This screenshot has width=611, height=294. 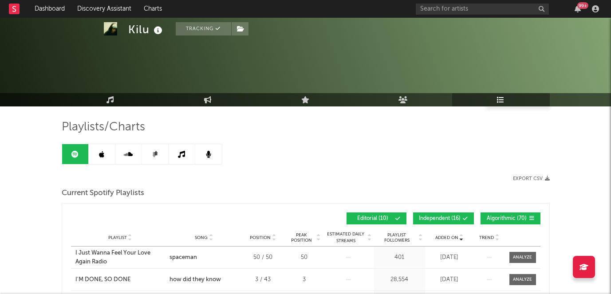 What do you see at coordinates (532, 179) in the screenshot?
I see `button: Export CSV` at bounding box center [532, 179].